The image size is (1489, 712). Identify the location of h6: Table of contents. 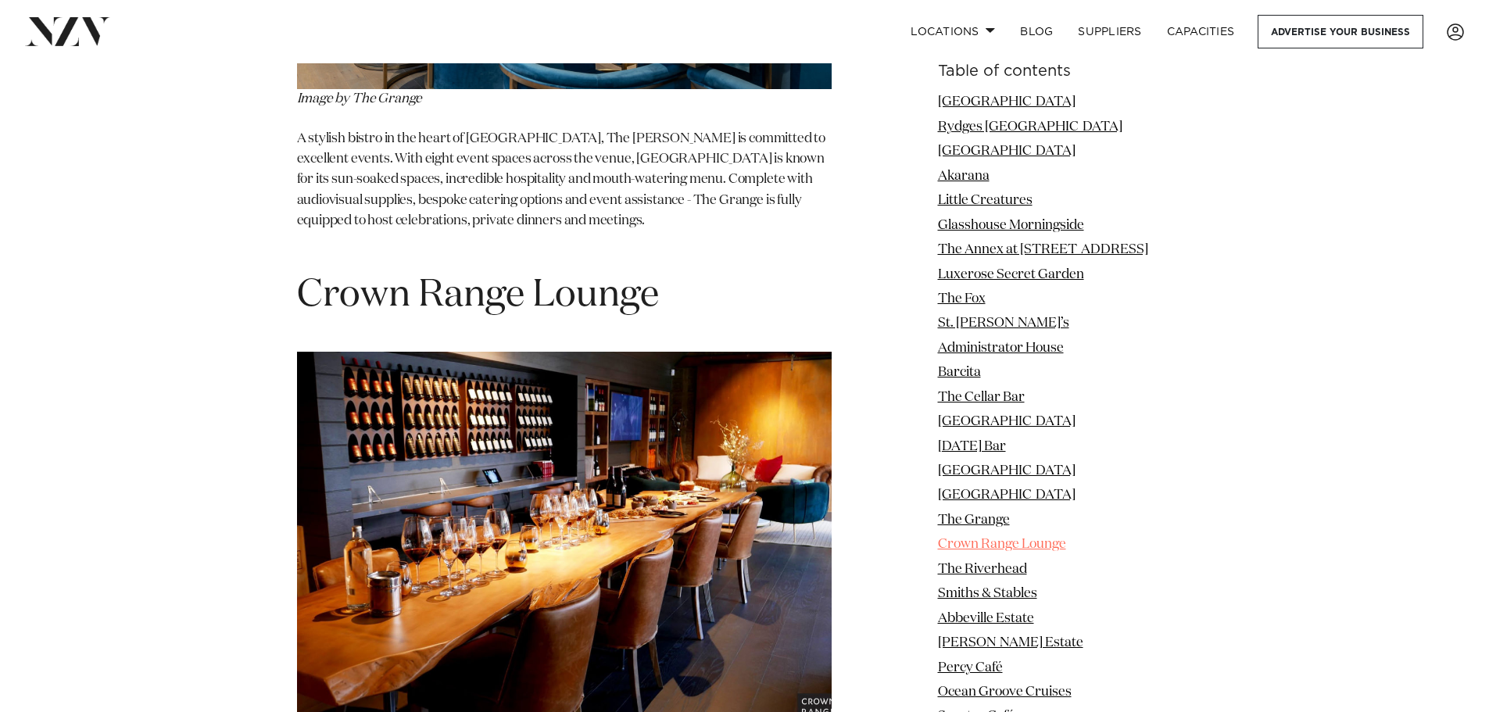
(1065, 71).